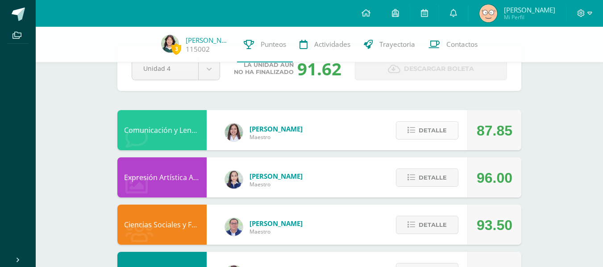  I want to click on img: 360951c6672e02766e5b7d72674f168c.png, so click(234, 180).